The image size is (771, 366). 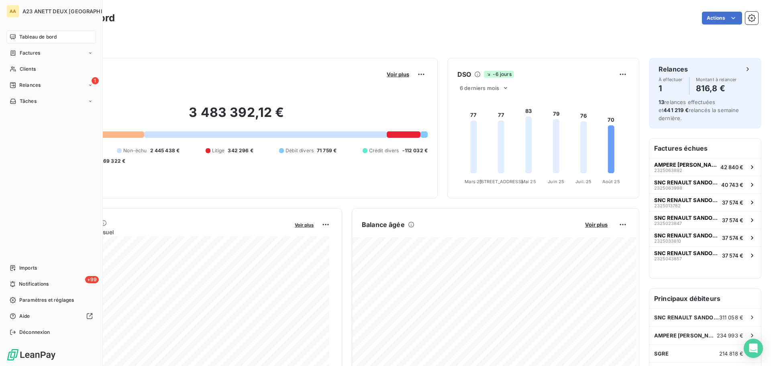 I want to click on span: -112 032 €, so click(x=415, y=151).